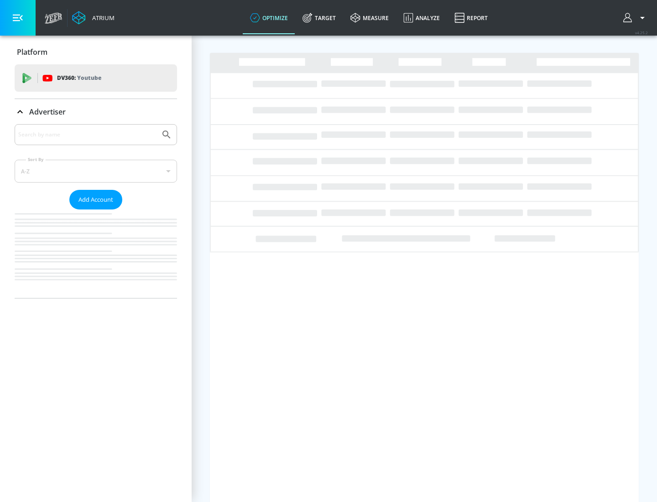 The height and width of the screenshot is (502, 657). What do you see at coordinates (101, 18) in the screenshot?
I see `div: Atrium` at bounding box center [101, 18].